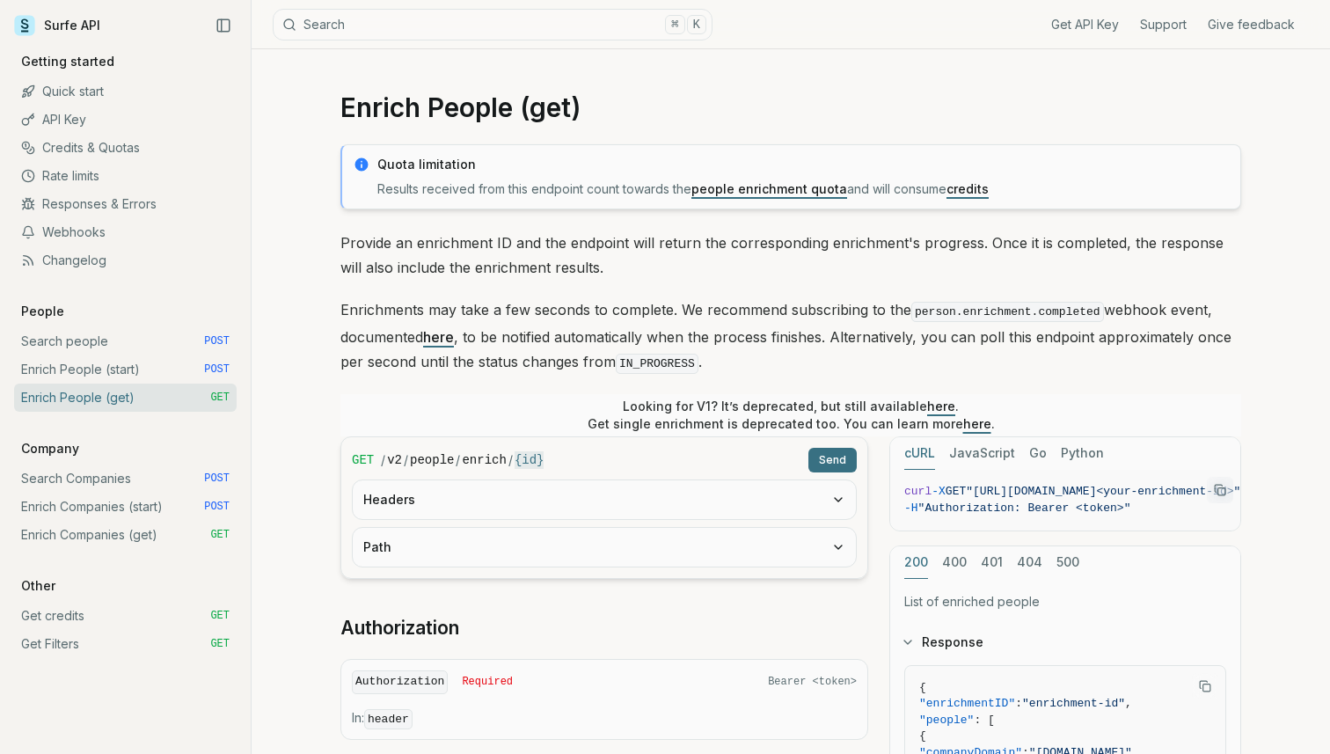  Describe the element at coordinates (967, 188) in the screenshot. I see `a: credits` at that location.